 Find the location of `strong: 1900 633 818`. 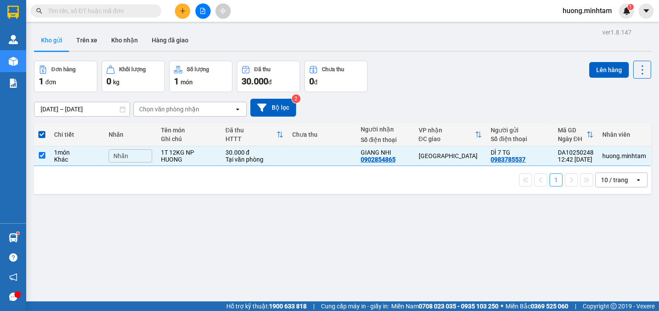

strong: 1900 633 818 is located at coordinates (288, 306).